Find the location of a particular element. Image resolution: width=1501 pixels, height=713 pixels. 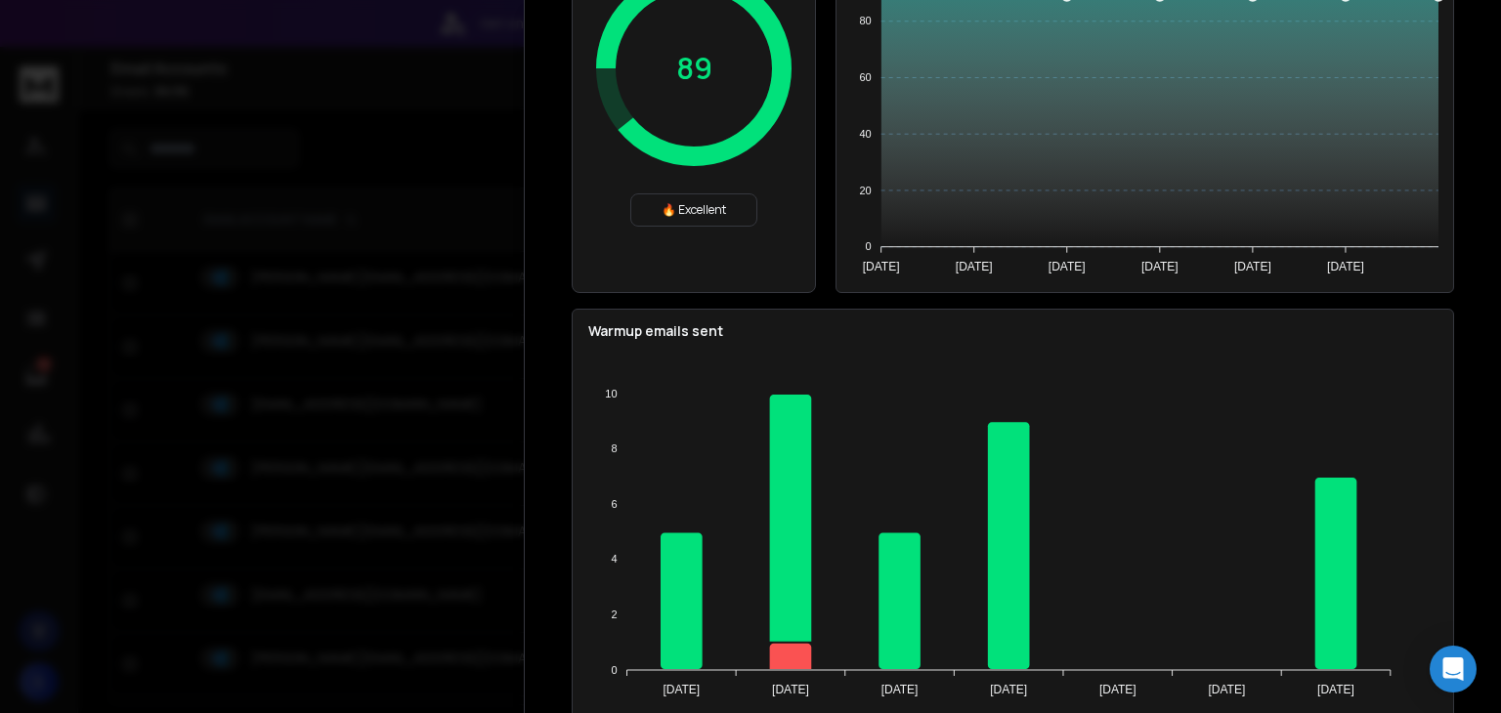

tspan: 10 is located at coordinates (611, 394).